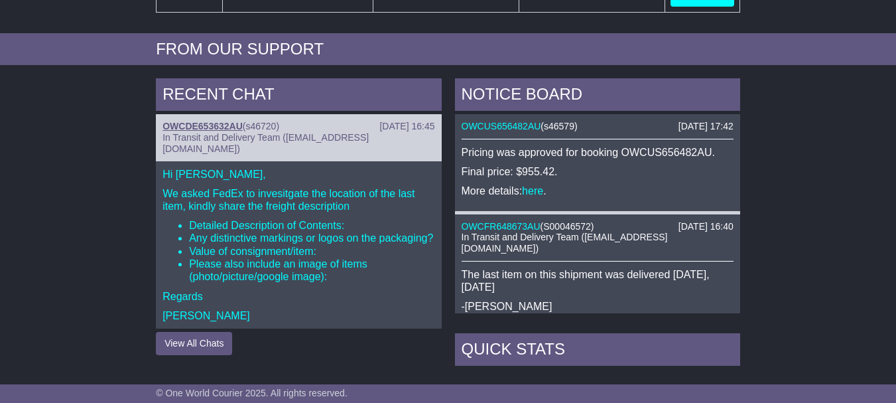 This screenshot has width=896, height=403. I want to click on a: OWCDE653632AU, so click(202, 126).